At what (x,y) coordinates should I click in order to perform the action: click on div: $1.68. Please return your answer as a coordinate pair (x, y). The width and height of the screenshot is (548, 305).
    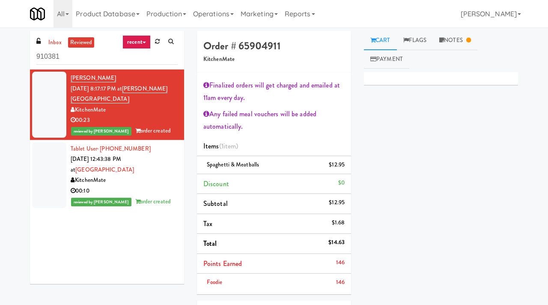
    Looking at the image, I should click on (338, 222).